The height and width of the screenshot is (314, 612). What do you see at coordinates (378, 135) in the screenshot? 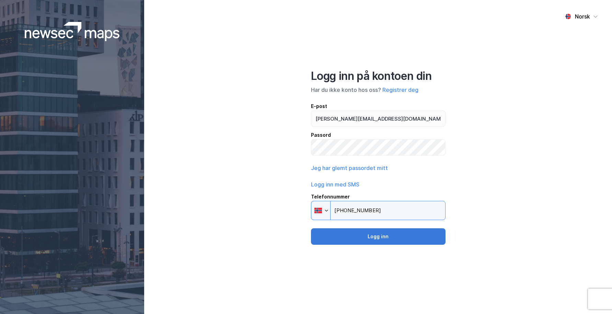
I see `div: Passord` at bounding box center [378, 135].